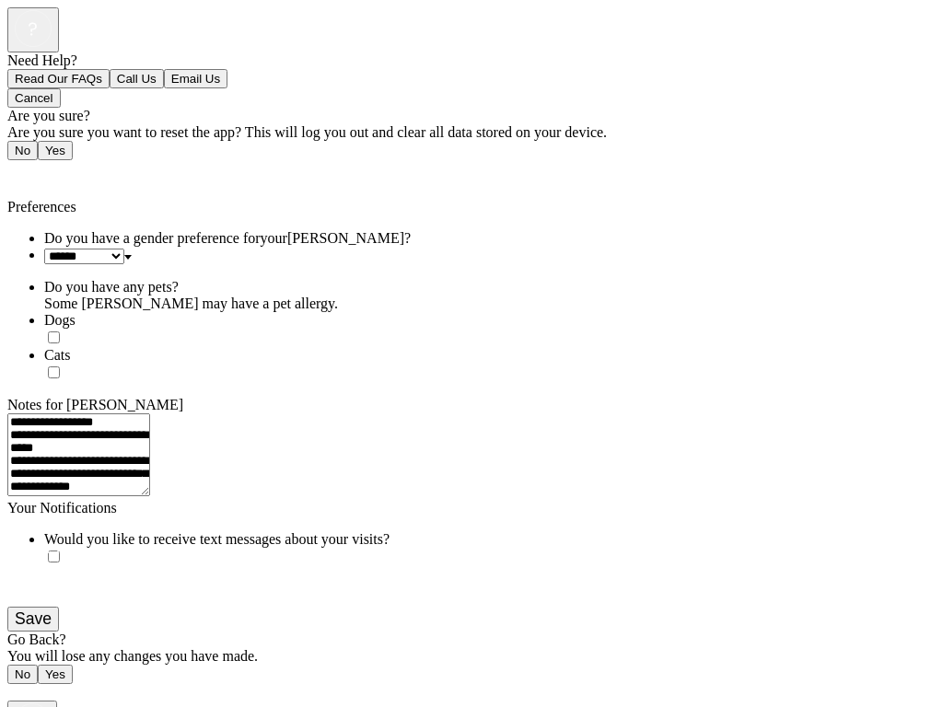  Describe the element at coordinates (195, 78) in the screenshot. I see `button: Email Us` at that location.